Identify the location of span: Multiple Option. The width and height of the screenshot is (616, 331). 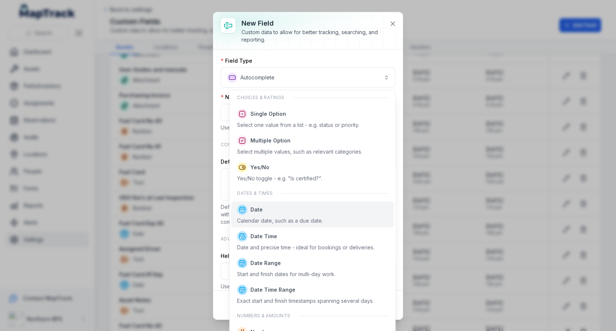
(270, 141).